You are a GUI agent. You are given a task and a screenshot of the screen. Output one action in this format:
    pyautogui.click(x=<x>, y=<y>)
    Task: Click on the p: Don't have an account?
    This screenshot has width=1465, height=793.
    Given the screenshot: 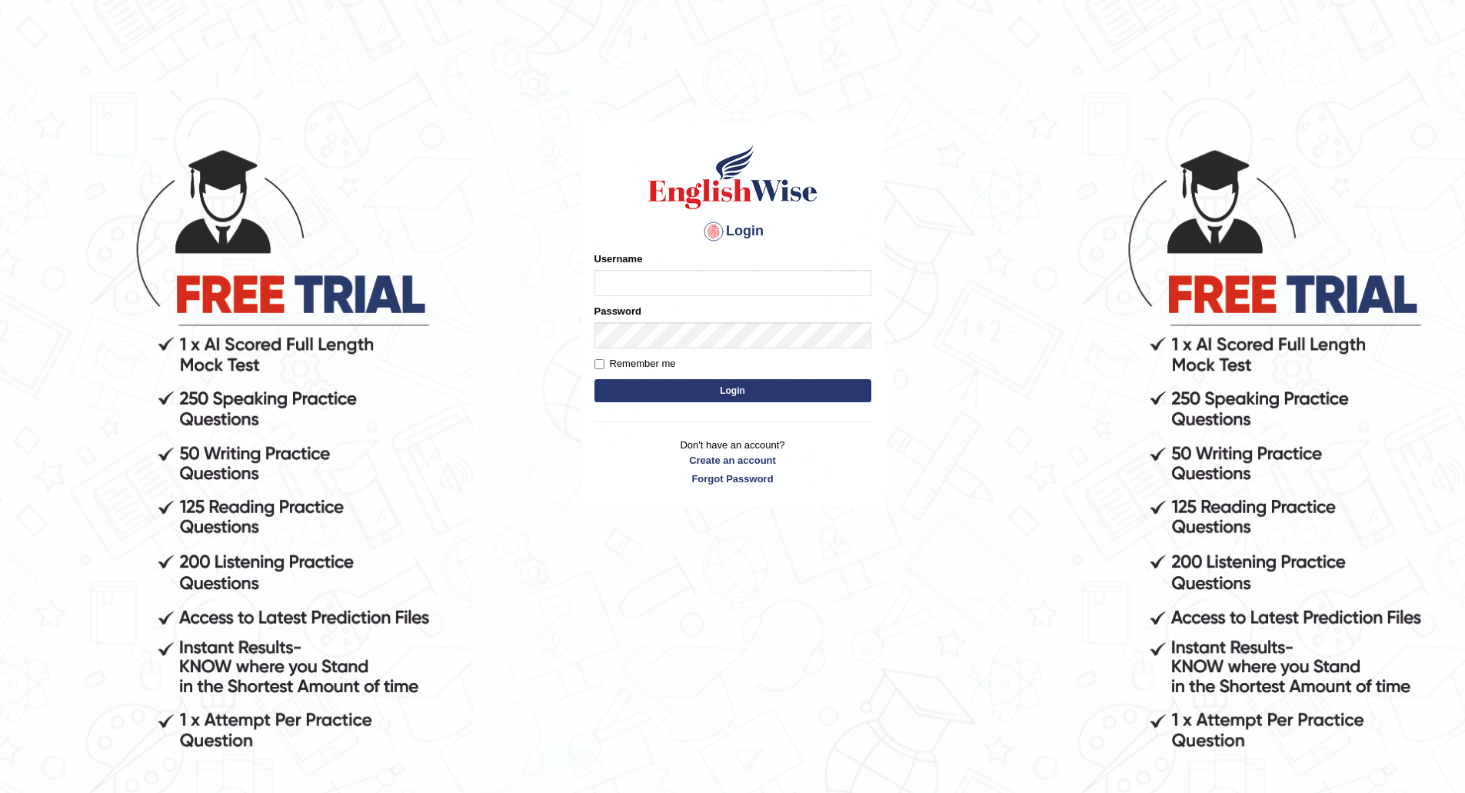 What is the action you would take?
    pyautogui.click(x=733, y=461)
    